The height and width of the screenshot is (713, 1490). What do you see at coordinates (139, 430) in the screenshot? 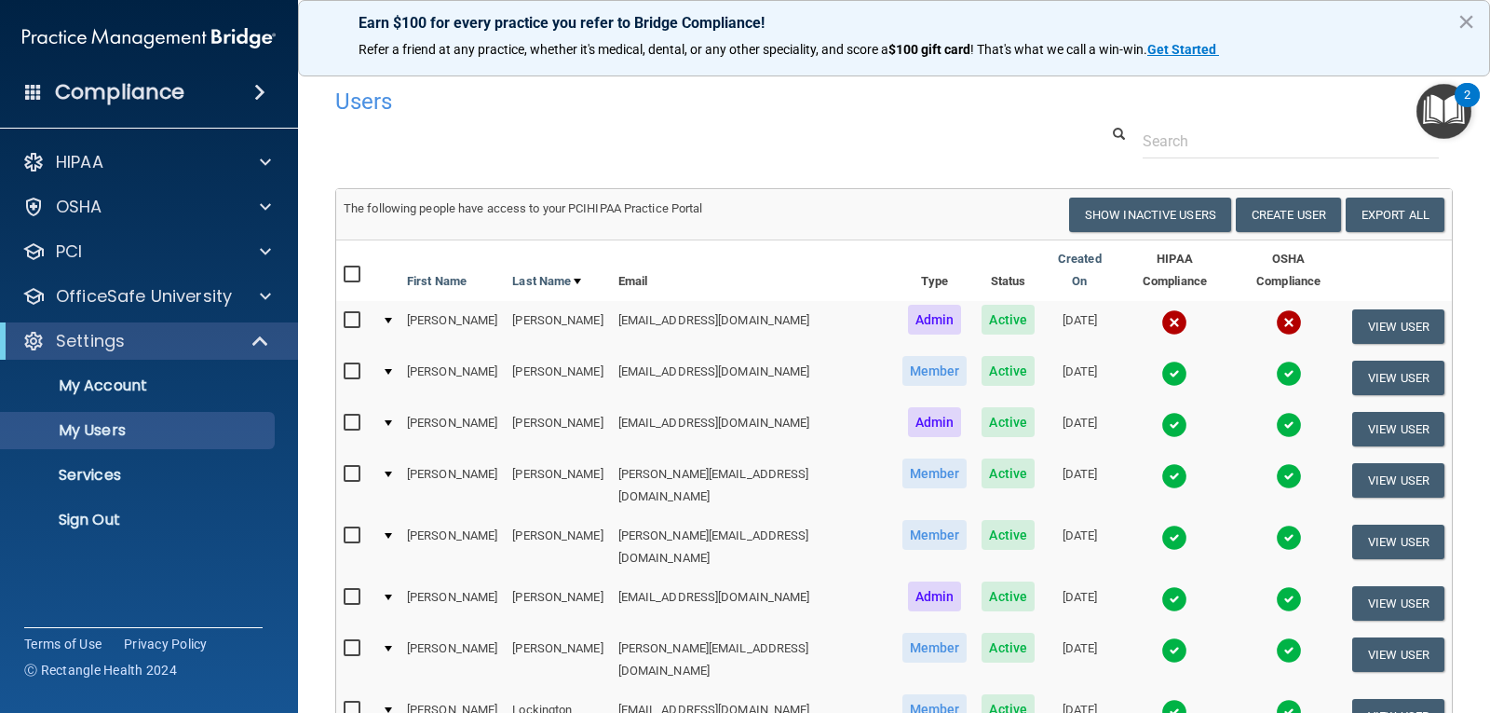
I see `p: My Users` at bounding box center [139, 430].